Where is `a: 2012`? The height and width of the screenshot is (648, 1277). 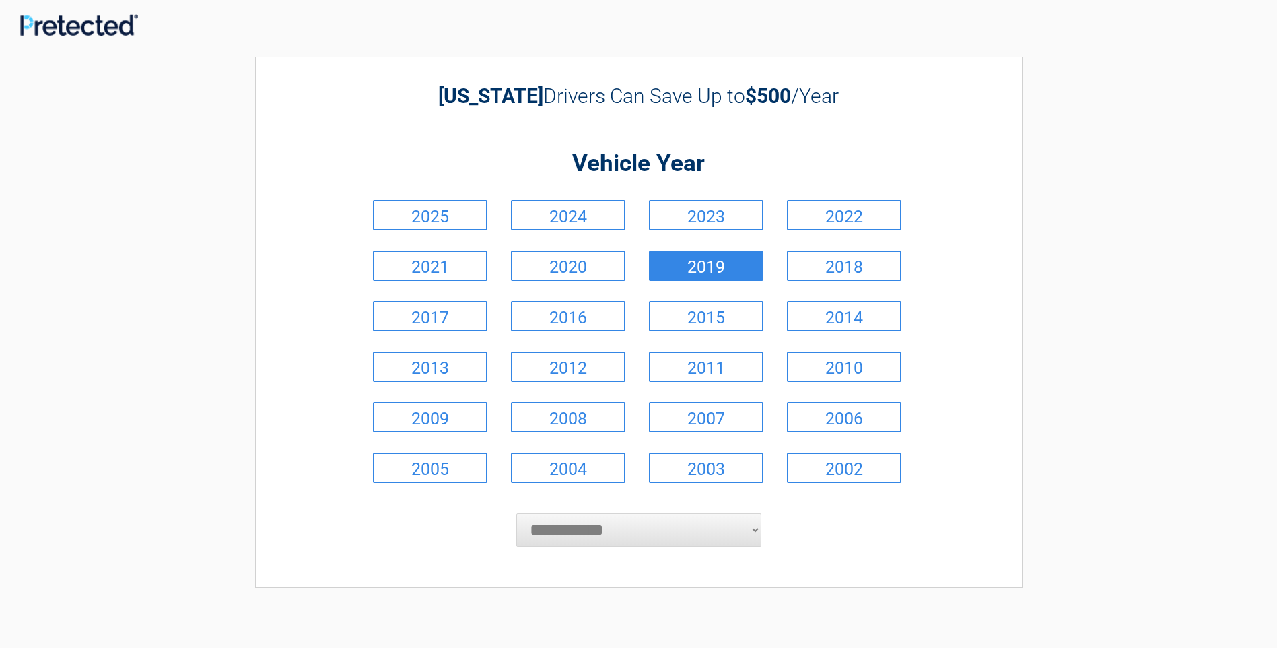
a: 2012 is located at coordinates (568, 366).